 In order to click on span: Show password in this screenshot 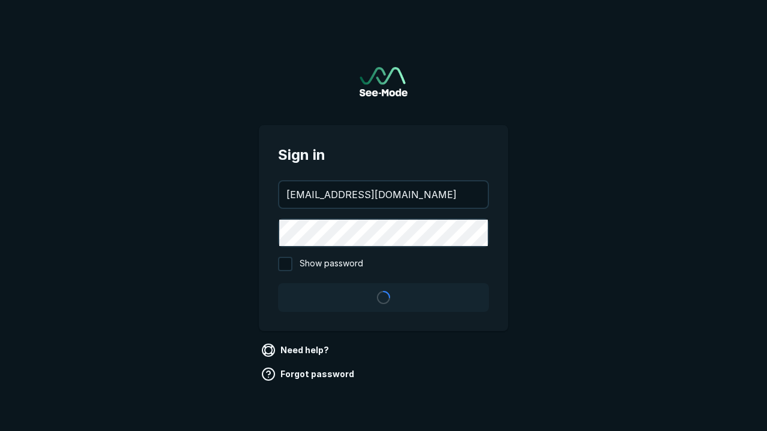, I will do `click(331, 264)`.